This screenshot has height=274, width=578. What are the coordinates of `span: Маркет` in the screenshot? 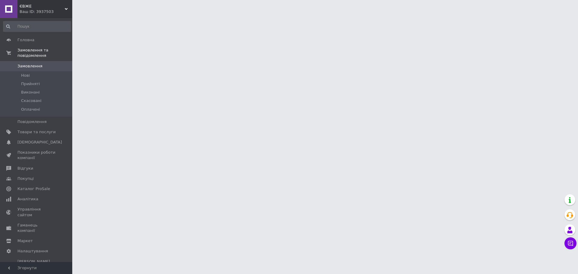 It's located at (25, 241).